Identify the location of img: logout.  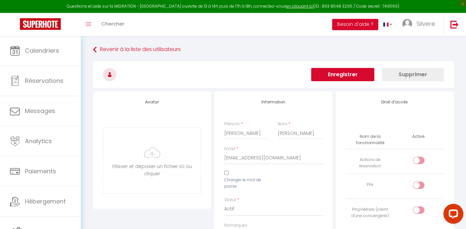
(454, 24).